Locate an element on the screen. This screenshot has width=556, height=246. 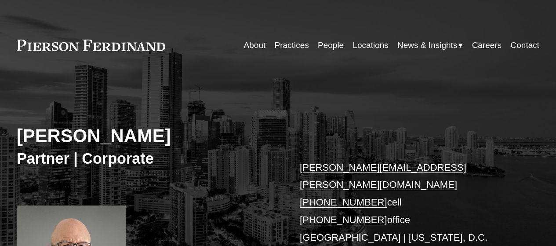
a: folder dropdown is located at coordinates (430, 45).